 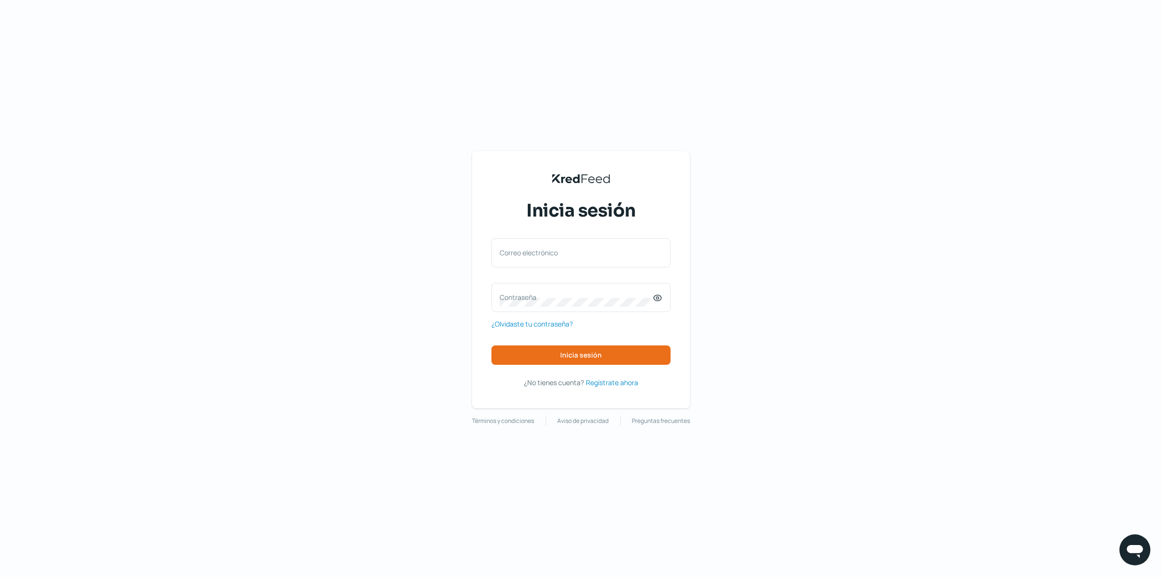 I want to click on img: chatIcon, so click(x=1135, y=549).